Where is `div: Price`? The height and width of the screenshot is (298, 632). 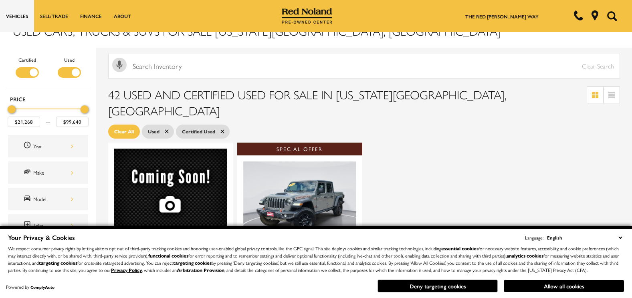
div: Price is located at coordinates (48, 115).